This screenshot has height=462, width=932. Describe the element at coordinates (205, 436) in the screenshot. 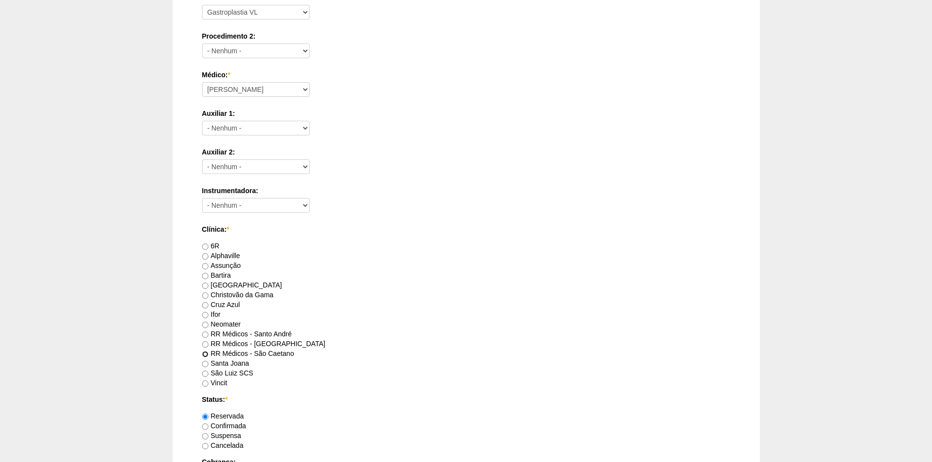

I see `input: Suspensa` at that location.